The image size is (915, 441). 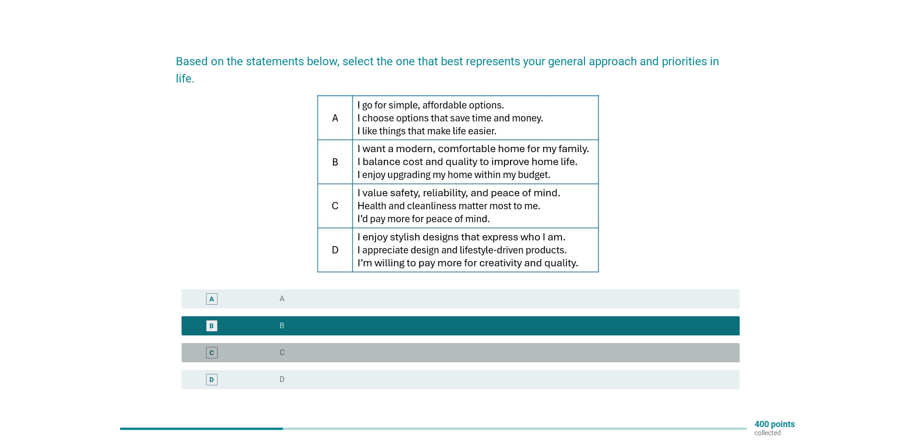 What do you see at coordinates (282, 353) in the screenshot?
I see `label: C` at bounding box center [282, 353].